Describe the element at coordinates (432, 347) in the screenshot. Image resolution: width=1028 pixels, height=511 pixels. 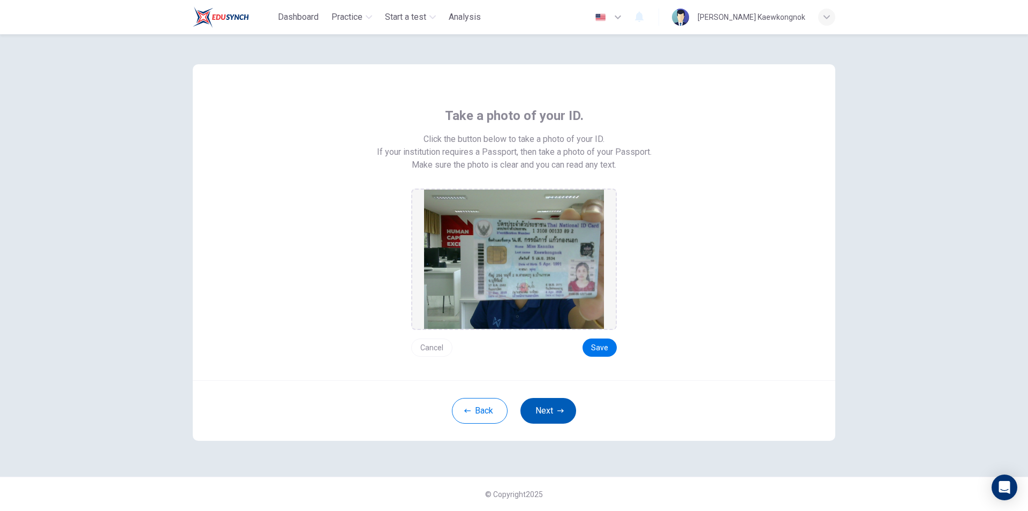
I see `button: Cancel` at that location.